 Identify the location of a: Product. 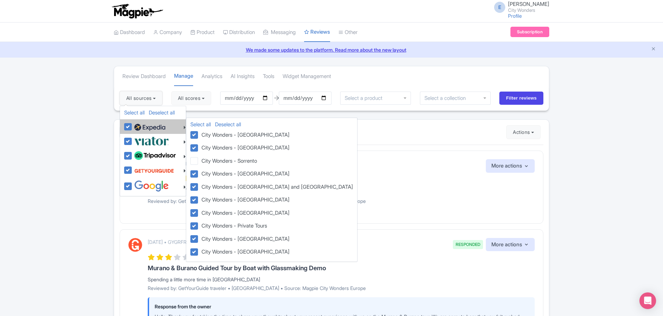
(202, 32).